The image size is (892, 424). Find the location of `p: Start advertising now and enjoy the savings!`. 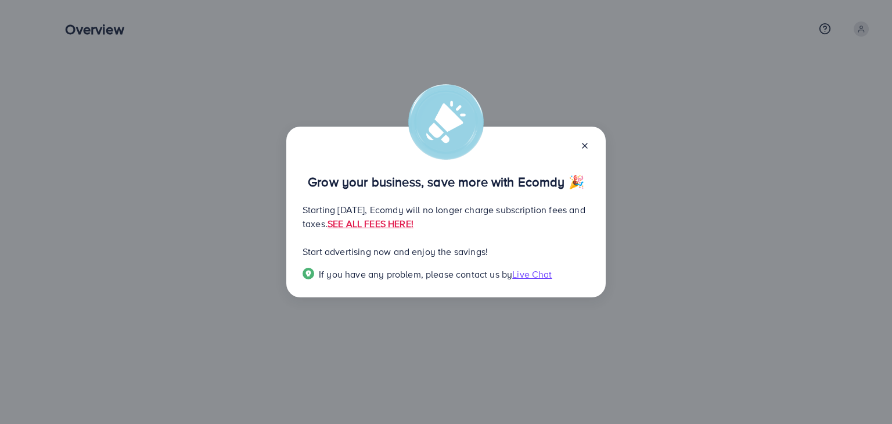

p: Start advertising now and enjoy the savings! is located at coordinates (446, 252).